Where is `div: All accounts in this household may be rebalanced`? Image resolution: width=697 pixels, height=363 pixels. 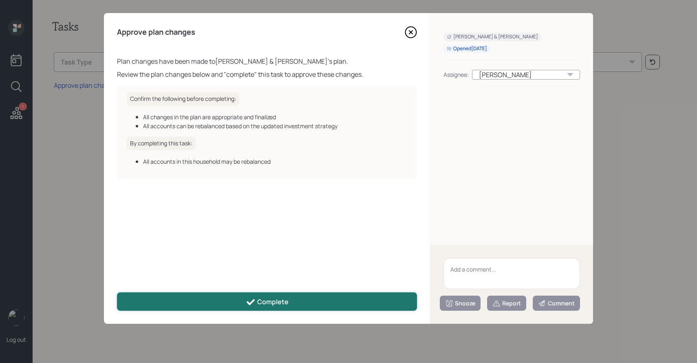
div: All accounts in this household may be rebalanced is located at coordinates (275, 161).